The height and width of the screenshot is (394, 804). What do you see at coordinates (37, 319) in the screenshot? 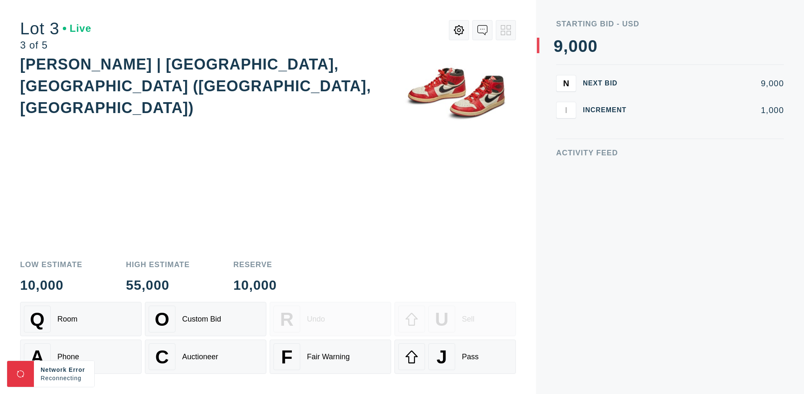
I see `span: Q` at bounding box center [37, 319].